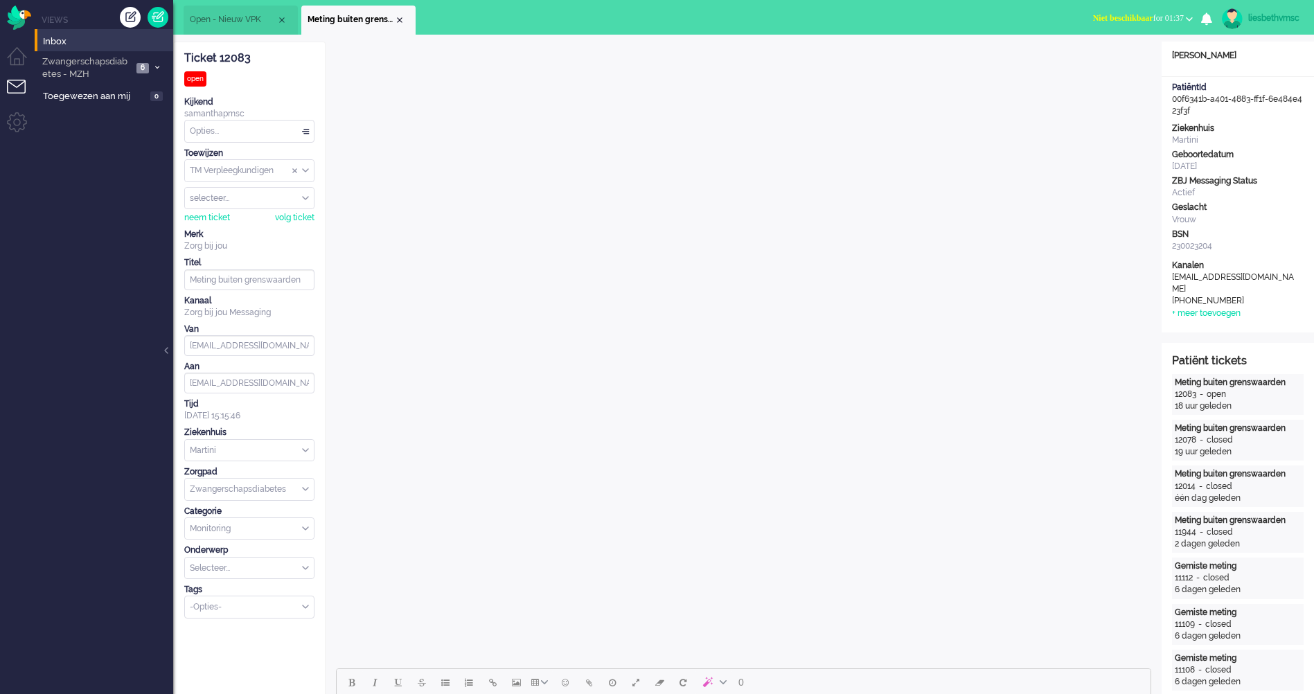 This screenshot has height=694, width=1314. I want to click on div: Kanalen, so click(1238, 265).